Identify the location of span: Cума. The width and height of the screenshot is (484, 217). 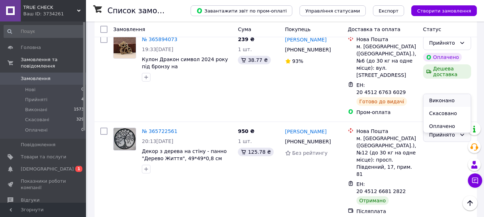
(244, 29).